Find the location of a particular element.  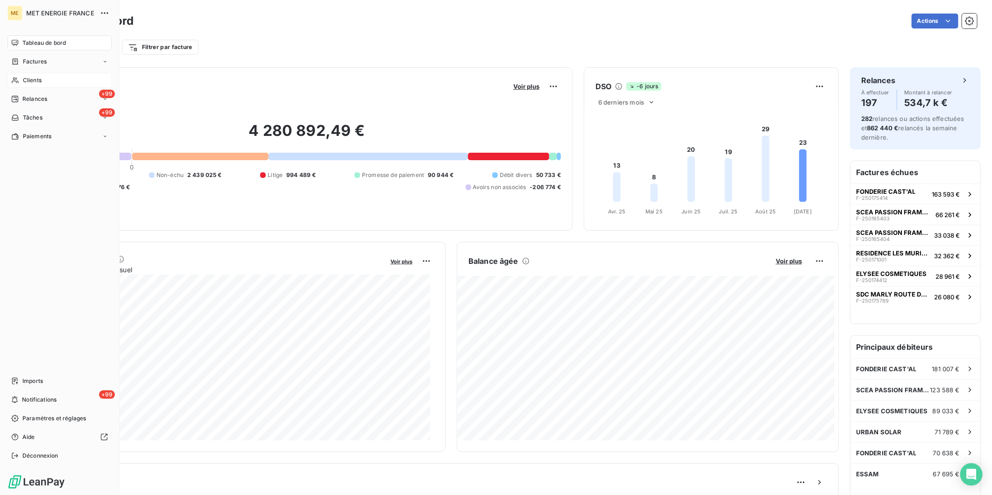

span: Imports is located at coordinates (33, 381).